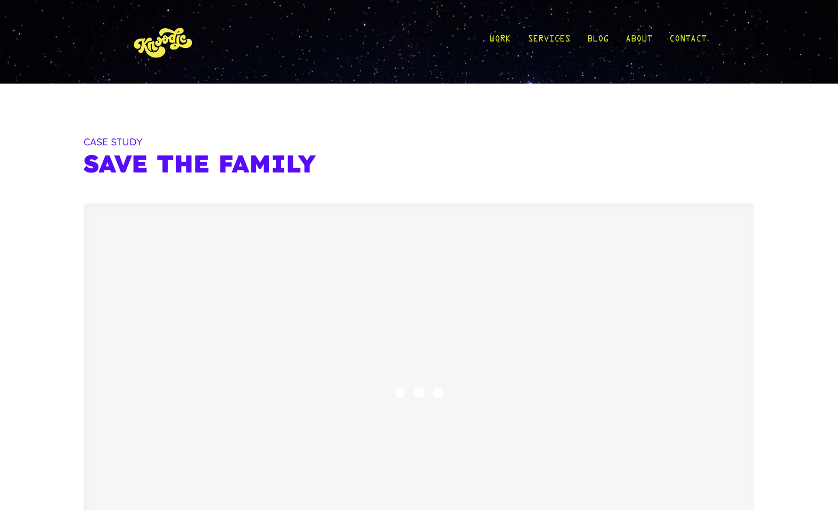 This screenshot has height=510, width=838. What do you see at coordinates (688, 42) in the screenshot?
I see `a: Contact` at bounding box center [688, 42].